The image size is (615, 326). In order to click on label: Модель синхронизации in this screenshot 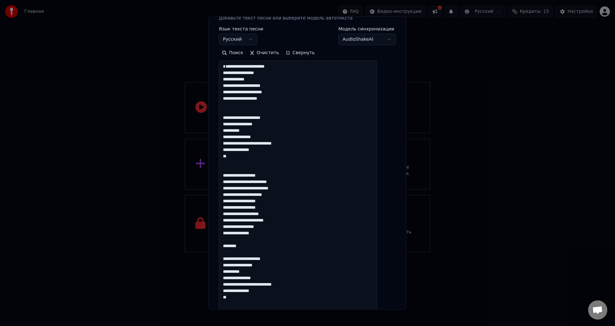, I will do `click(368, 29)`.